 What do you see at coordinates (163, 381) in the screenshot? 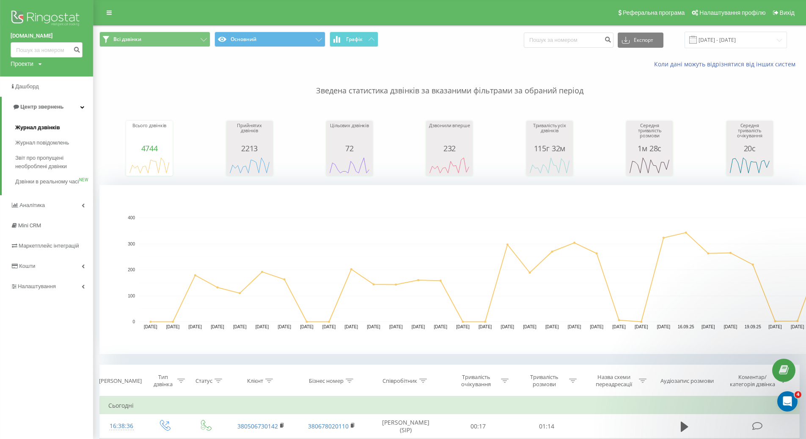
I see `div: Тип дзвінка` at bounding box center [163, 381].